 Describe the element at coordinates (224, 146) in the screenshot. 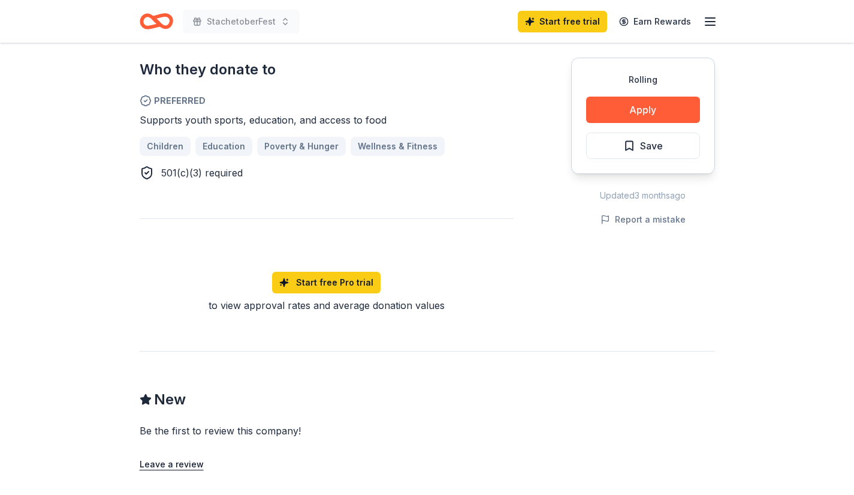

I see `a: Education` at that location.